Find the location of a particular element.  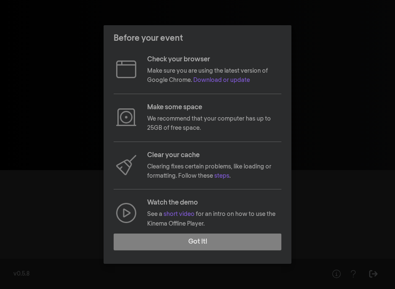

a: short video is located at coordinates (179, 214).